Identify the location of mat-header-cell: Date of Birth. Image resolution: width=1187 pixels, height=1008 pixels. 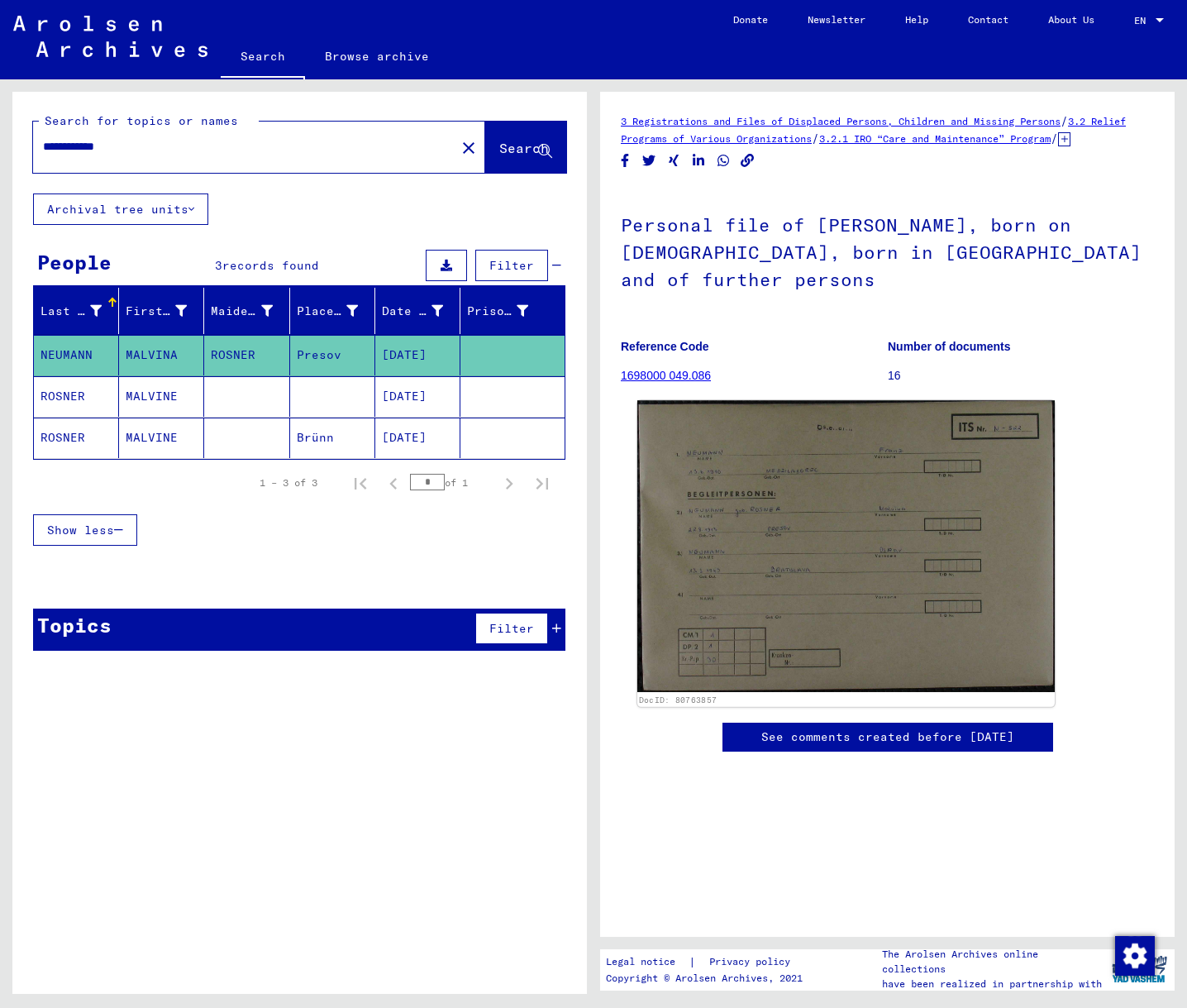
(417, 311).